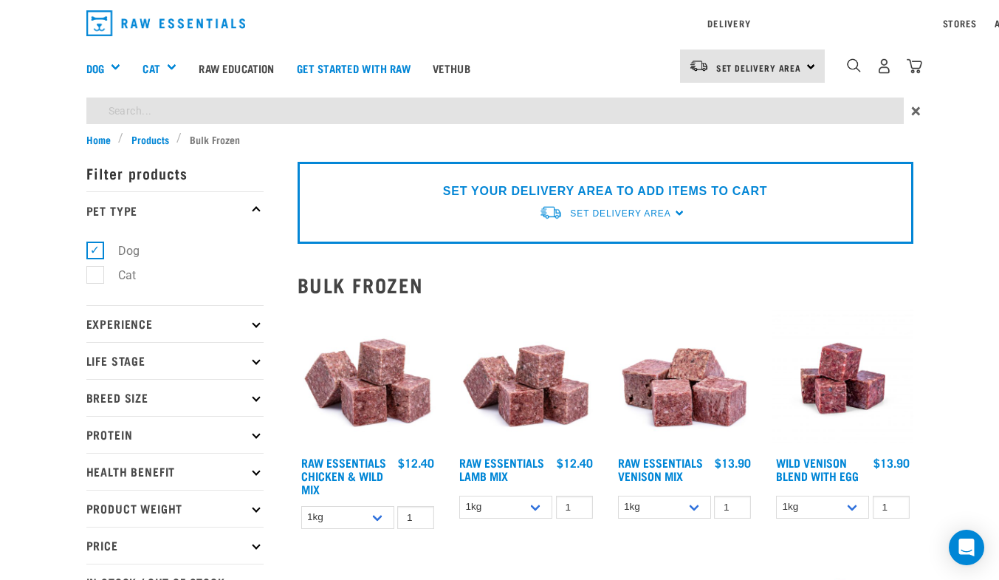 This screenshot has height=580, width=999. Describe the element at coordinates (236, 68) in the screenshot. I see `a: Raw Education` at that location.